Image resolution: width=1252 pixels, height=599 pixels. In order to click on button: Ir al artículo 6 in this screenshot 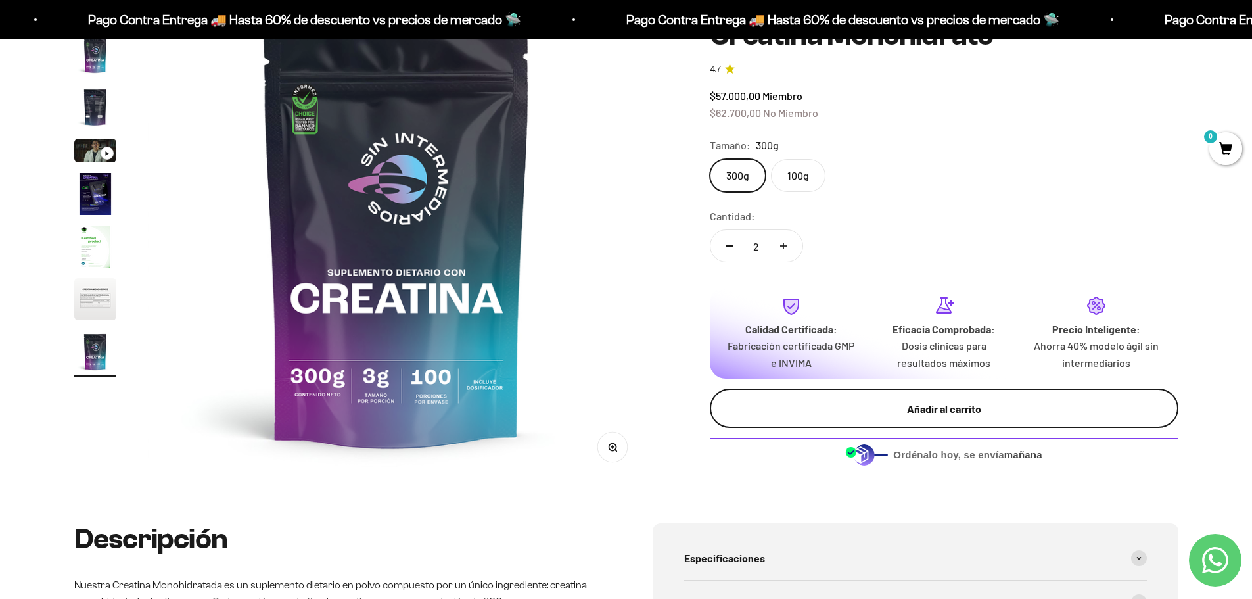, I will do `click(95, 196)`.